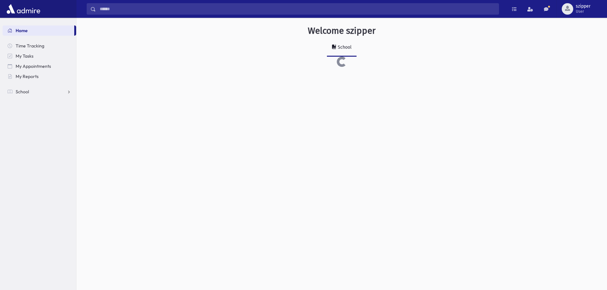 The image size is (607, 290). Describe the element at coordinates (583, 11) in the screenshot. I see `span: User` at that location.